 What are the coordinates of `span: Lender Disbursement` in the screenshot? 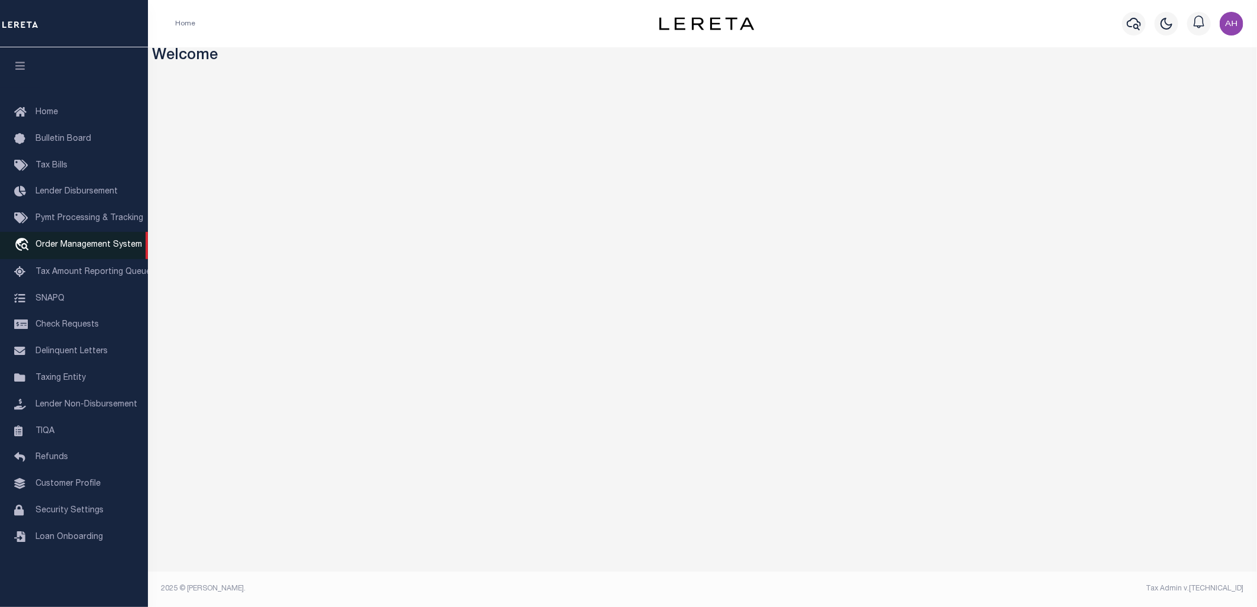 It's located at (76, 192).